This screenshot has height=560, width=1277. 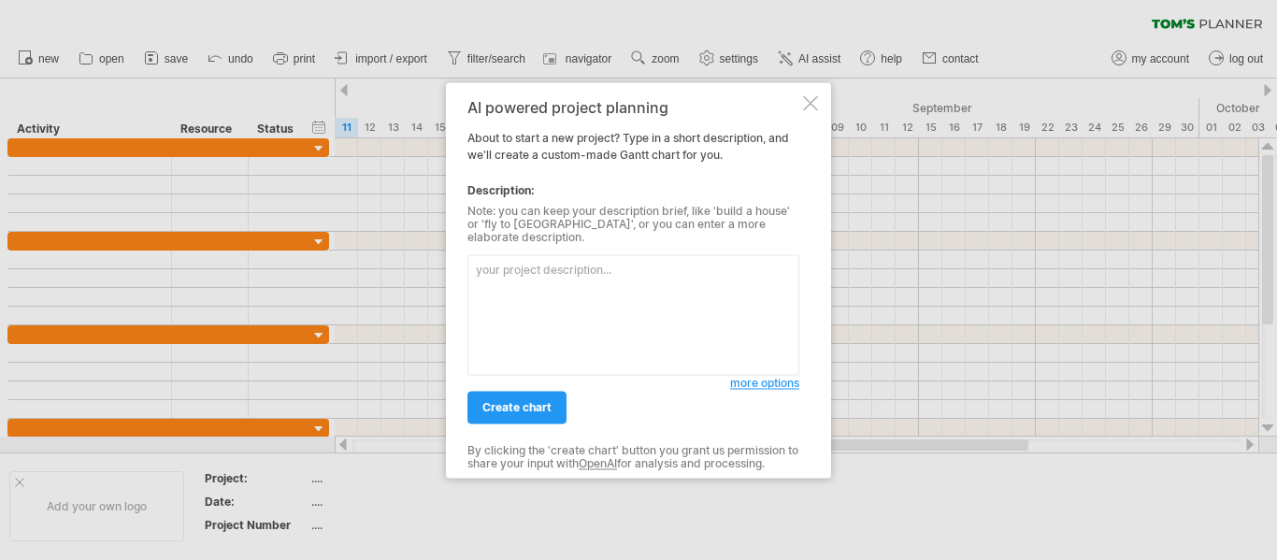 I want to click on a: create chart, so click(x=517, y=407).